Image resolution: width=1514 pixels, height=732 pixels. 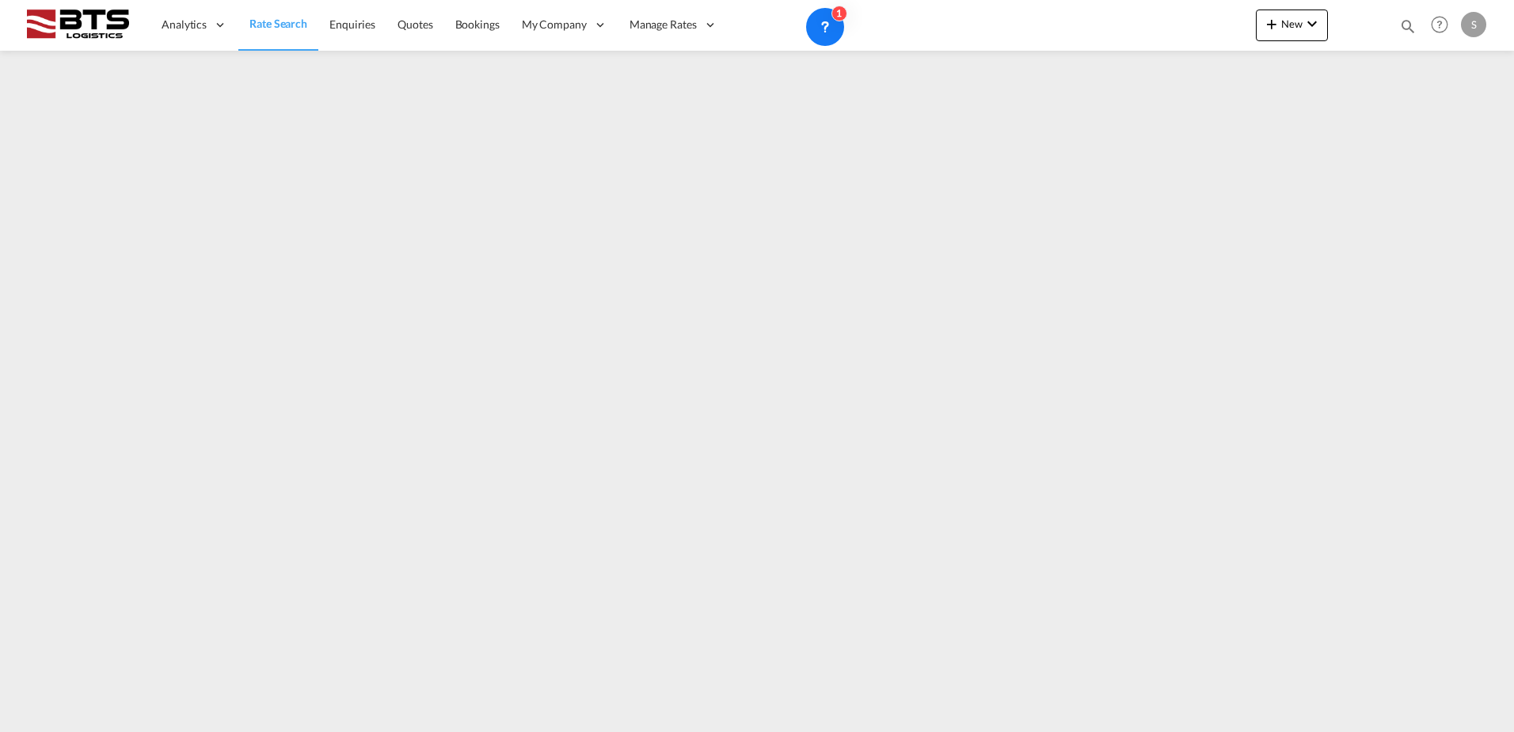 What do you see at coordinates (1474, 25) in the screenshot?
I see `div: S` at bounding box center [1474, 25].